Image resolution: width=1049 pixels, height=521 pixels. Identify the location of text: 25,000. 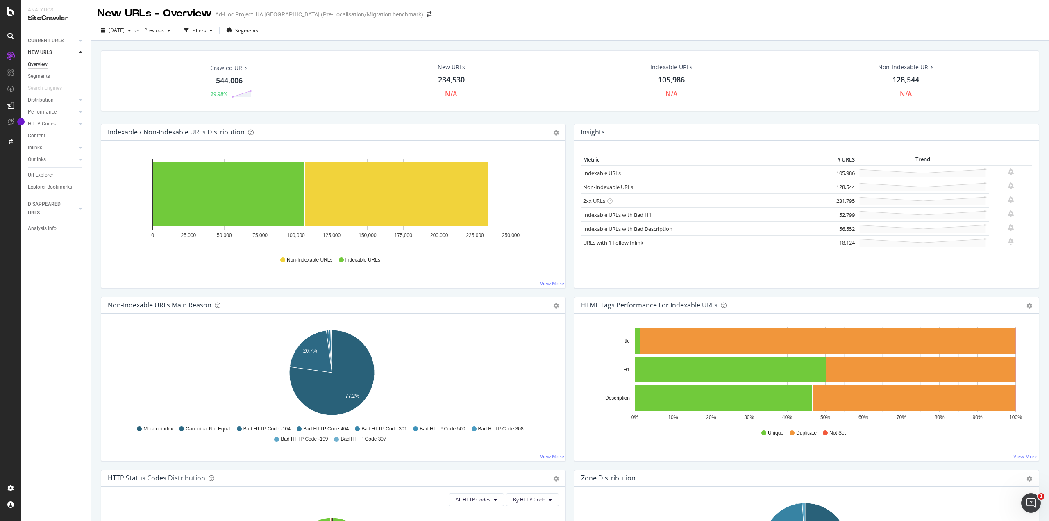
(189, 235).